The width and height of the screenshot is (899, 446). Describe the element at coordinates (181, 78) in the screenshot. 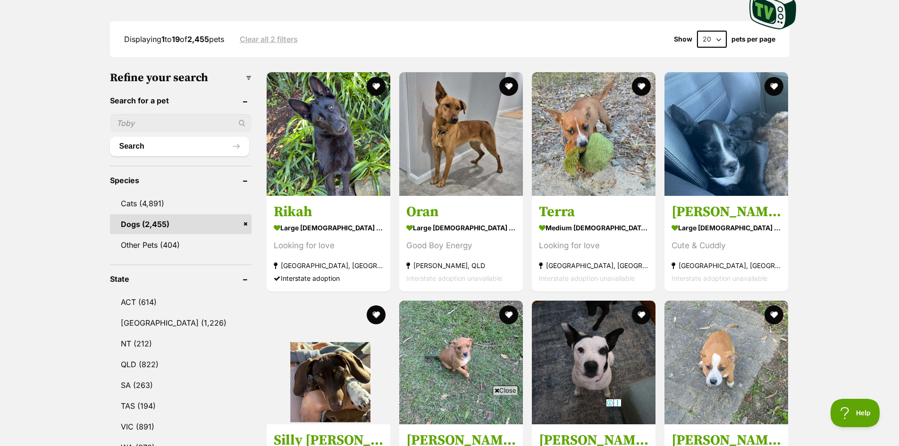

I see `h3: Refine your search` at that location.